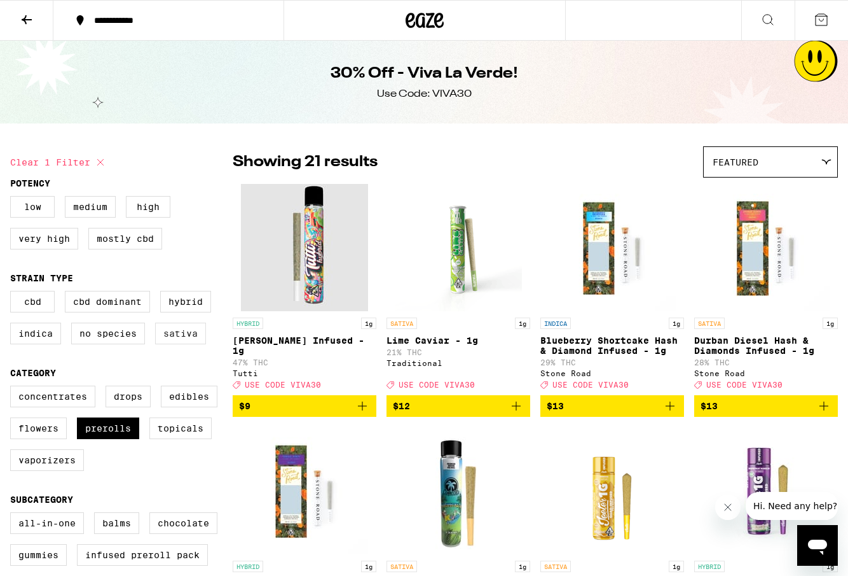 The image size is (848, 576). What do you see at coordinates (142, 555) in the screenshot?
I see `label: Infused Preroll Pack` at bounding box center [142, 555].